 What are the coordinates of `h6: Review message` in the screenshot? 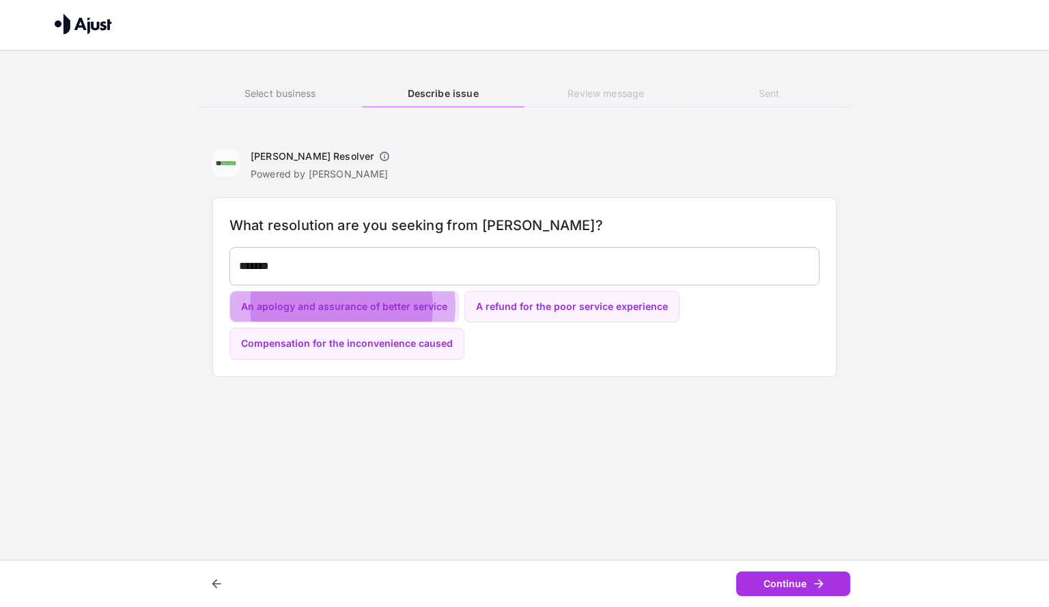 It's located at (606, 94).